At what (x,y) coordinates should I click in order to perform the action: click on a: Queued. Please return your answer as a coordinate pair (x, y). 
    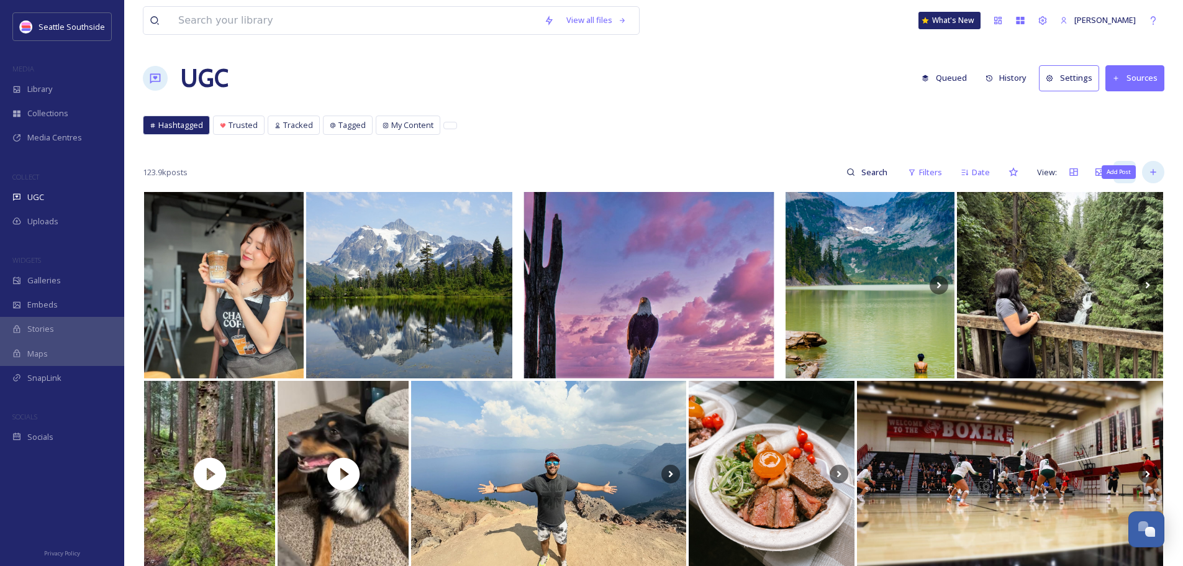
    Looking at the image, I should click on (947, 78).